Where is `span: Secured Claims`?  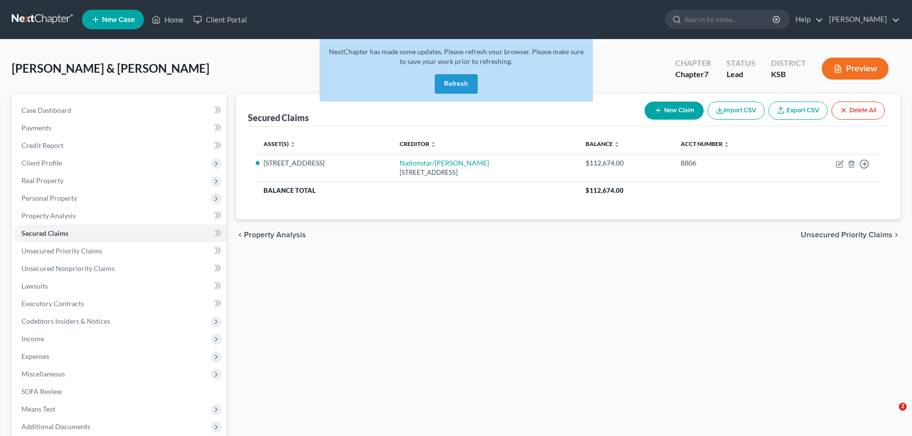 span: Secured Claims is located at coordinates (45, 233).